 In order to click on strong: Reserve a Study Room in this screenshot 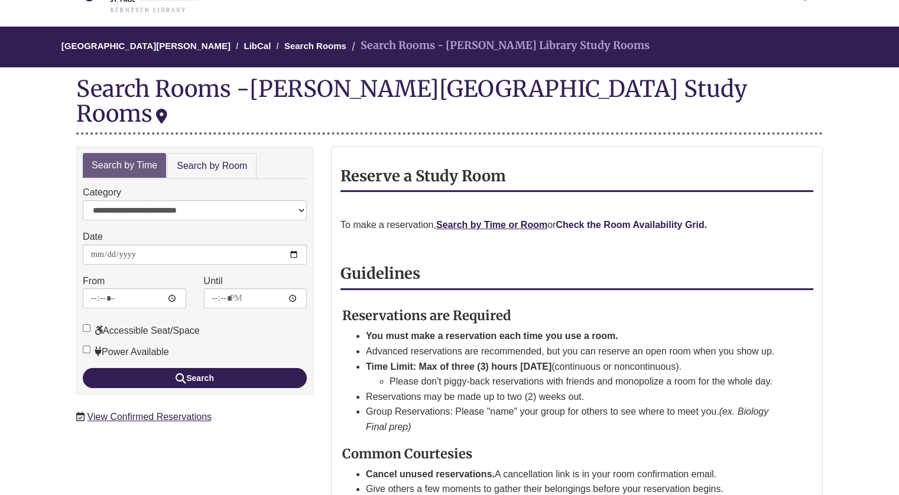, I will do `click(423, 176)`.